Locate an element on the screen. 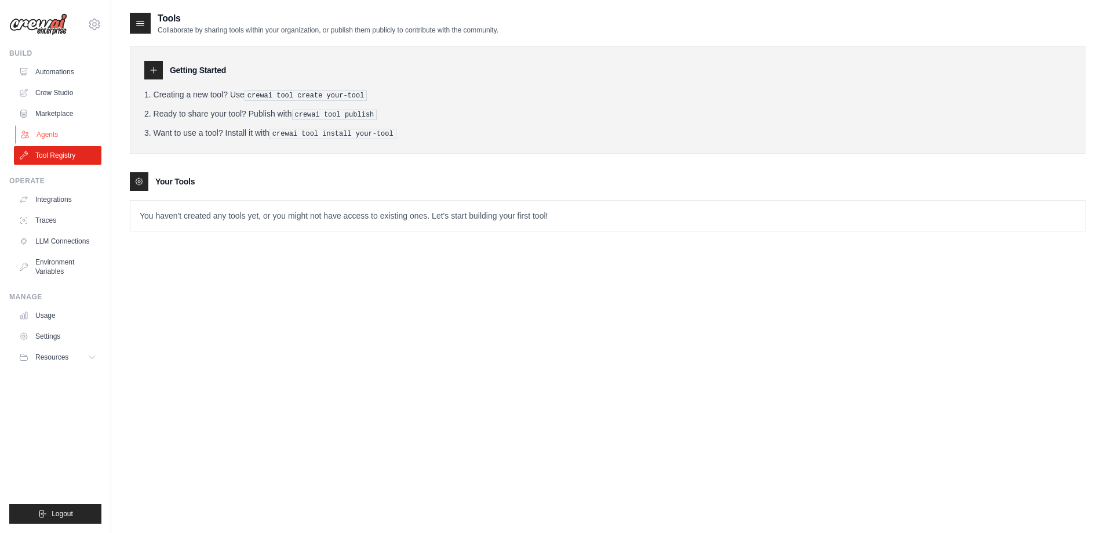 This screenshot has width=1104, height=533. a: Environment Variables is located at coordinates (57, 267).